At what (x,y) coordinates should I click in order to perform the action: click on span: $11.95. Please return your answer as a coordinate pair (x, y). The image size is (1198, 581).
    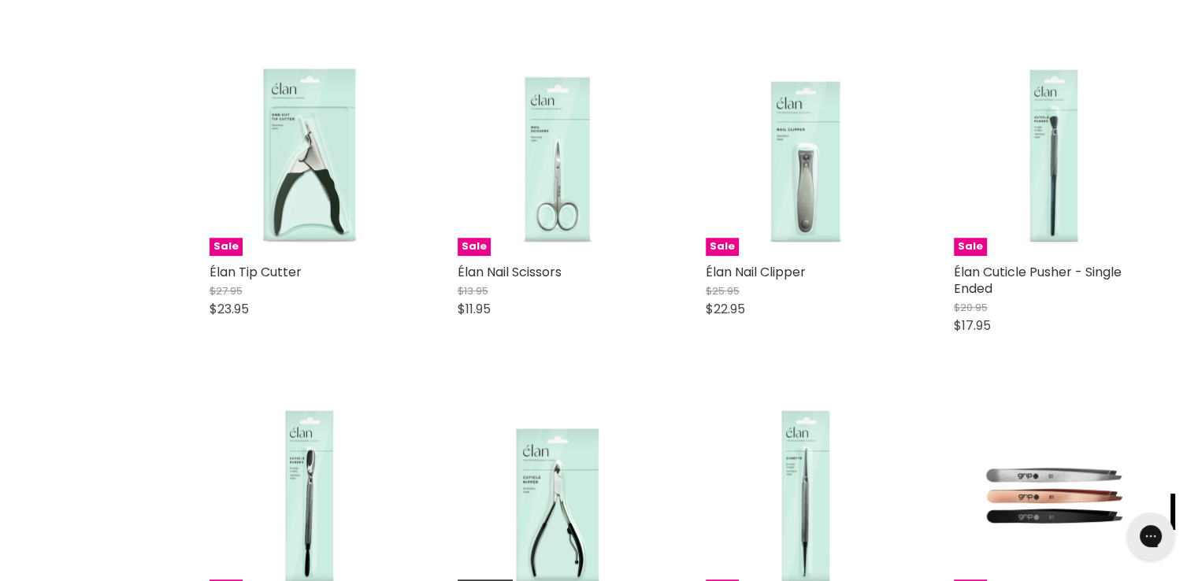
    Looking at the image, I should click on (474, 309).